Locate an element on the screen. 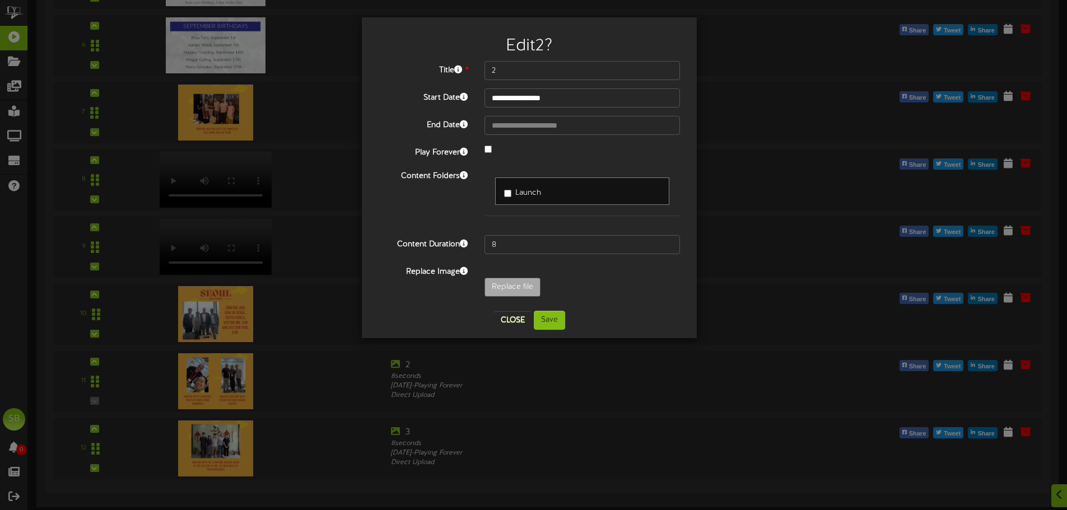 The width and height of the screenshot is (1067, 510). h2: Edit 2 ? is located at coordinates (529, 46).